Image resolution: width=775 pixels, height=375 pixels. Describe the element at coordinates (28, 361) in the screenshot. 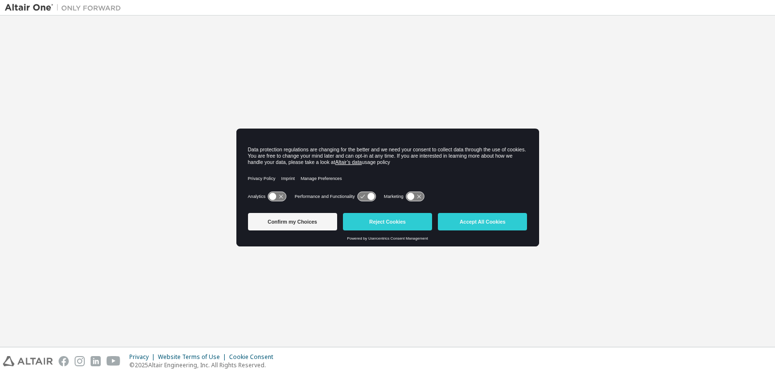

I see `img: altair_logo.svg` at that location.